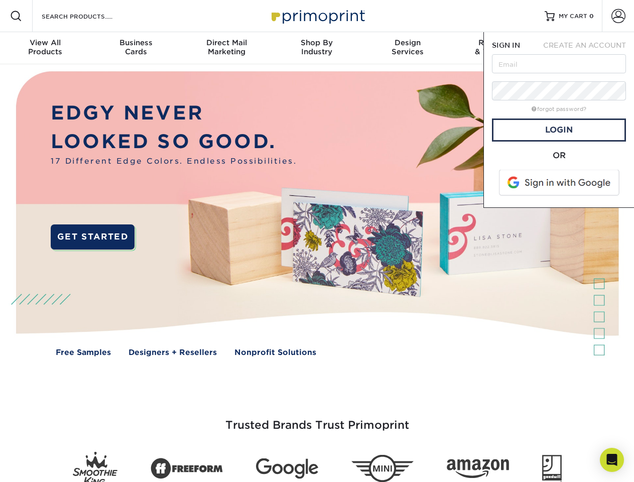  What do you see at coordinates (498, 47) in the screenshot?
I see `div: & Templates` at bounding box center [498, 47].